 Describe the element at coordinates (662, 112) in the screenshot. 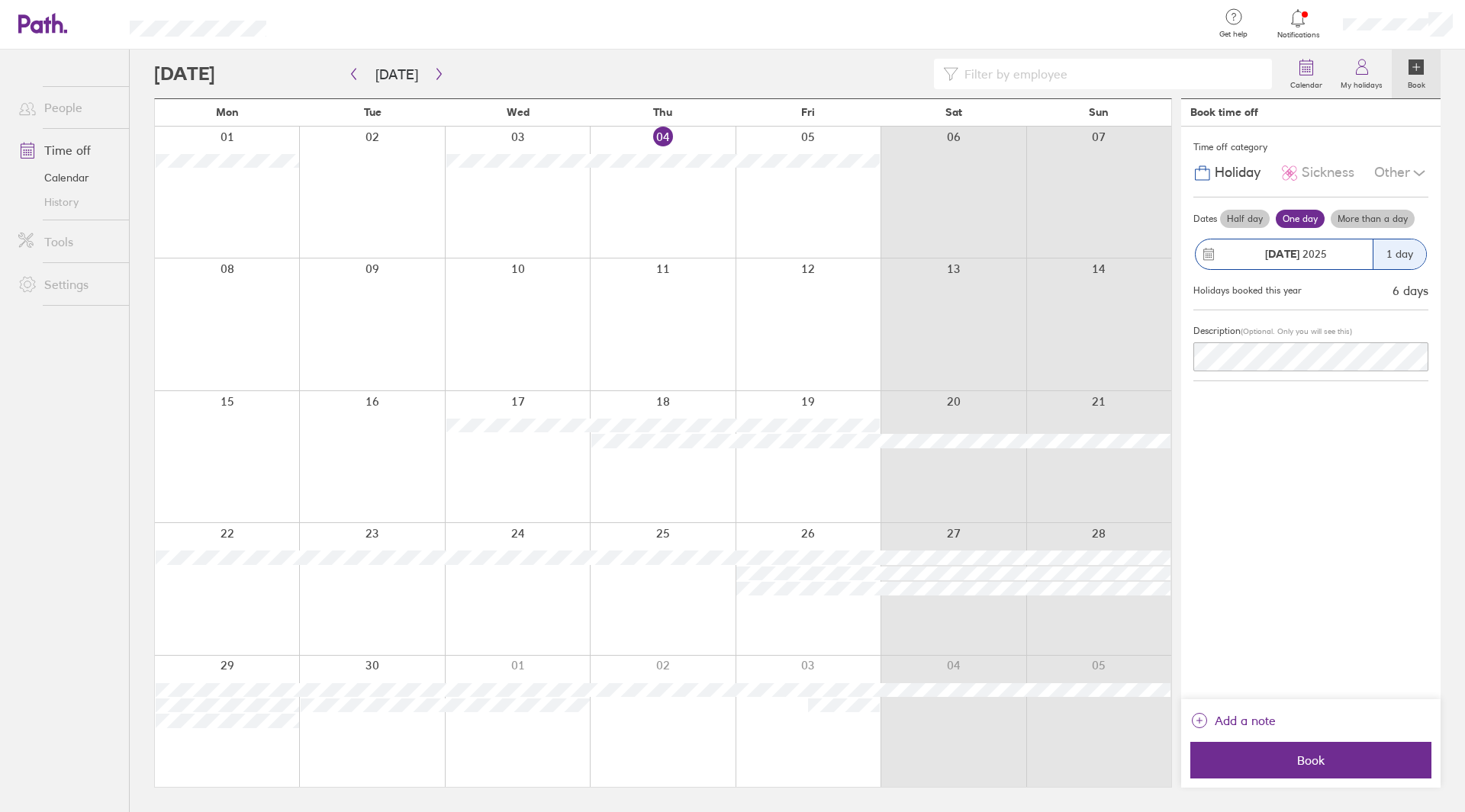

I see `span: Thu` at that location.